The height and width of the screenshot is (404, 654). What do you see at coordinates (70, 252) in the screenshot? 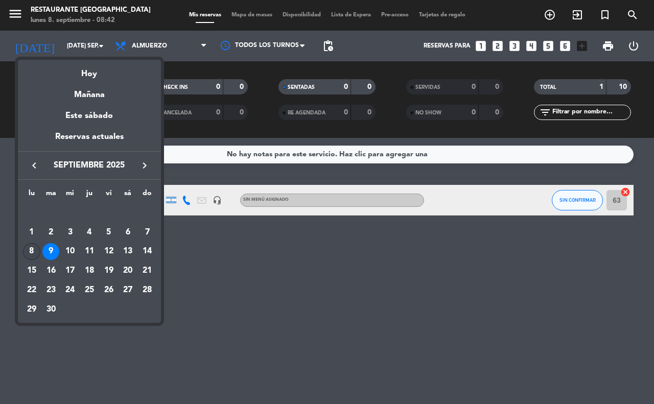
I see `div: 10` at bounding box center [70, 252].